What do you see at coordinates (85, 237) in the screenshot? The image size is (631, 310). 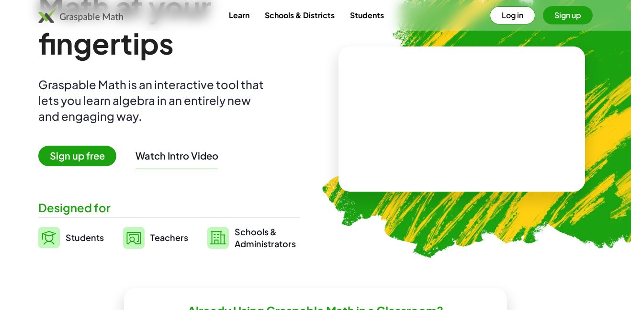 I see `span: Students` at bounding box center [85, 237].